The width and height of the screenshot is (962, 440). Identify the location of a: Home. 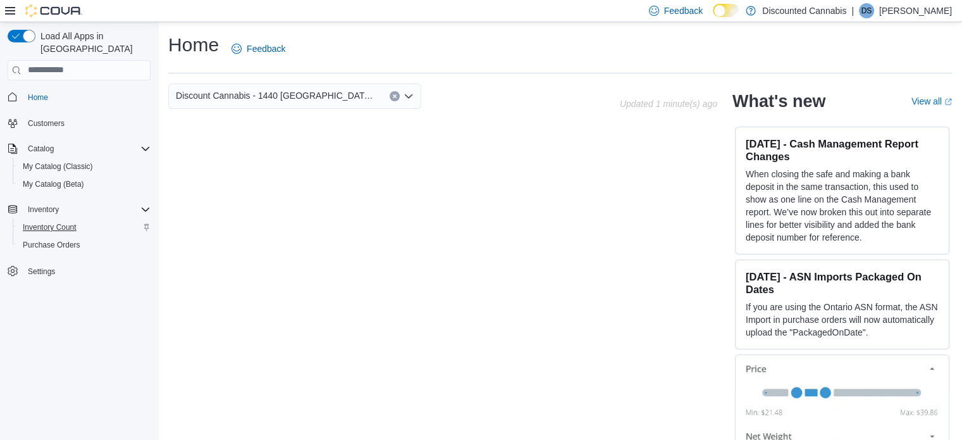
(38, 97).